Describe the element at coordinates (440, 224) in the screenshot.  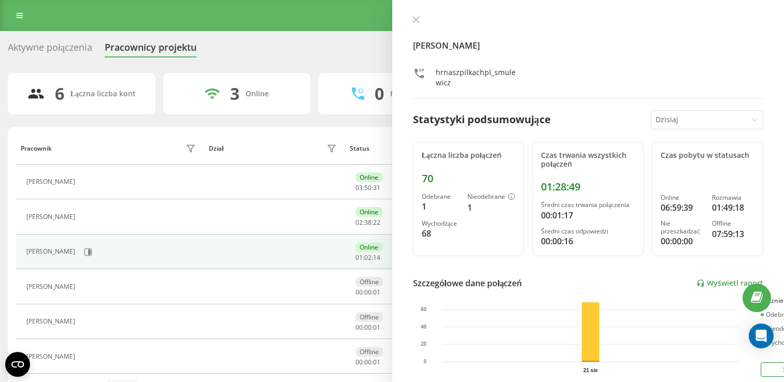
I see `div: Wychodzące` at that location.